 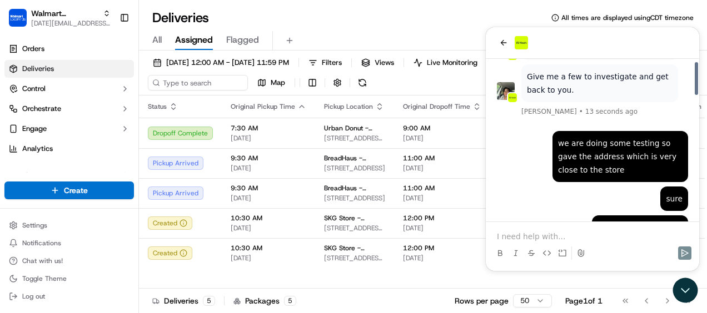 What do you see at coordinates (157, 40) in the screenshot?
I see `span: All` at bounding box center [157, 40].